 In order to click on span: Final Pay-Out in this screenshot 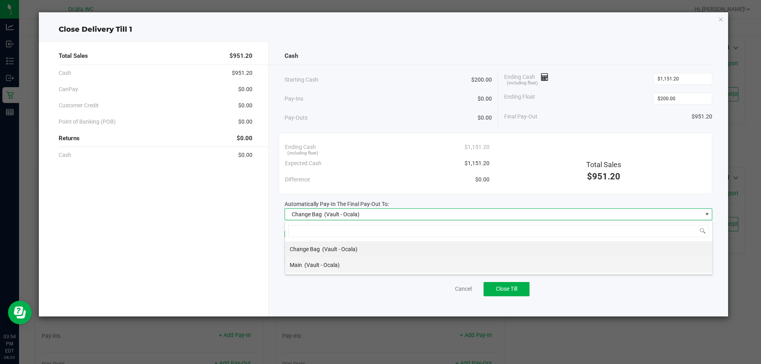, I will do `click(521, 117)`.